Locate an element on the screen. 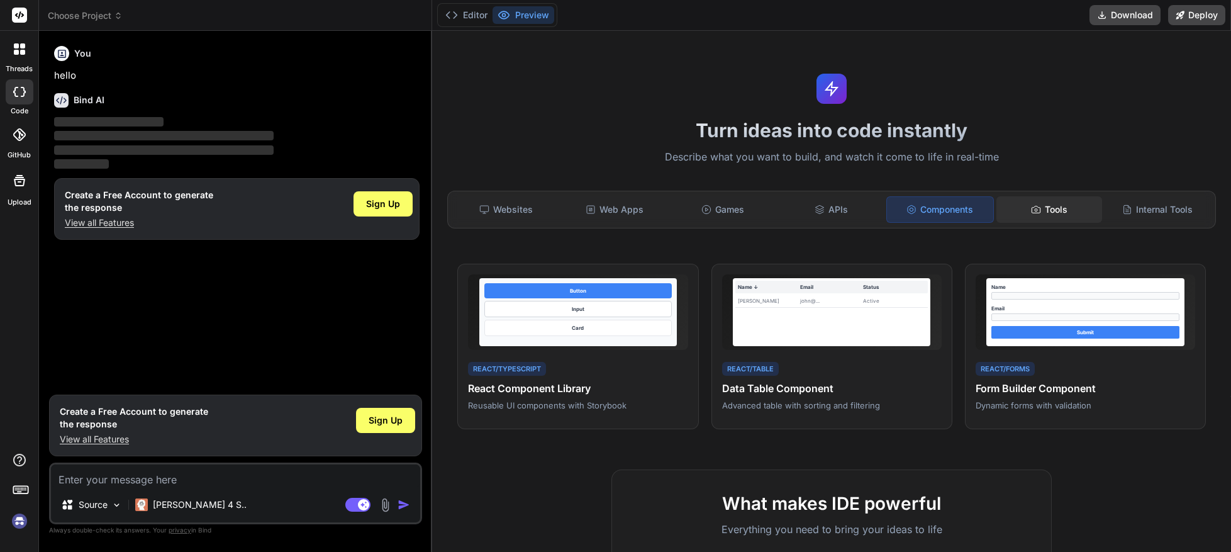 The width and height of the screenshot is (1231, 552). div: Status is located at coordinates (894, 287).